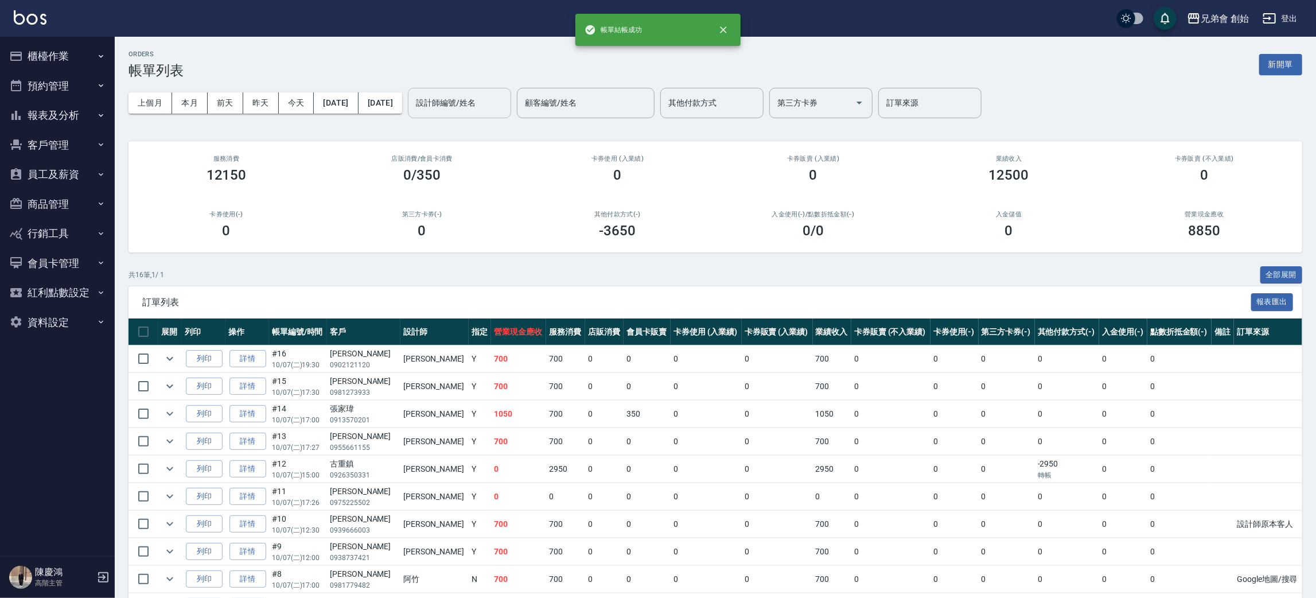 The image size is (1316, 598). I want to click on h3: 0, so click(813, 175).